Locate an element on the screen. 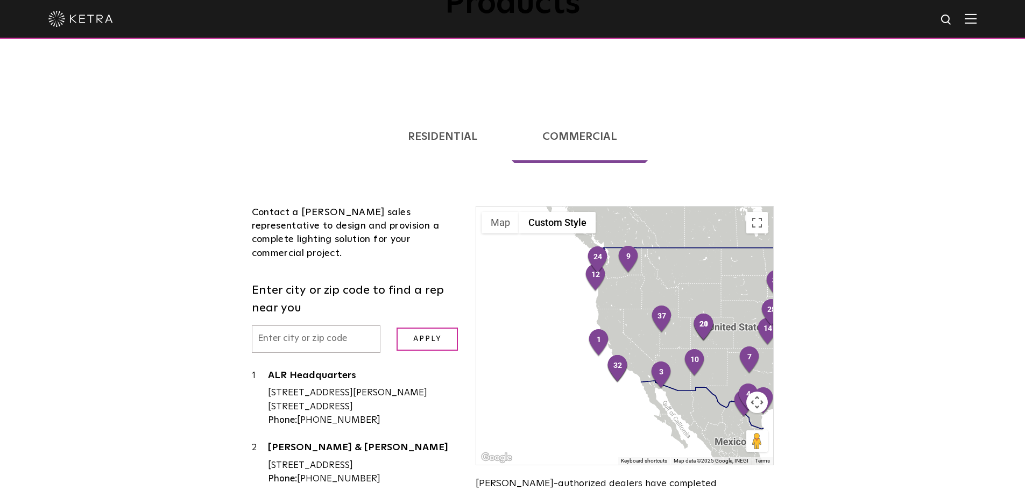 The height and width of the screenshot is (490, 1025). a: Commercial is located at coordinates (580, 137).